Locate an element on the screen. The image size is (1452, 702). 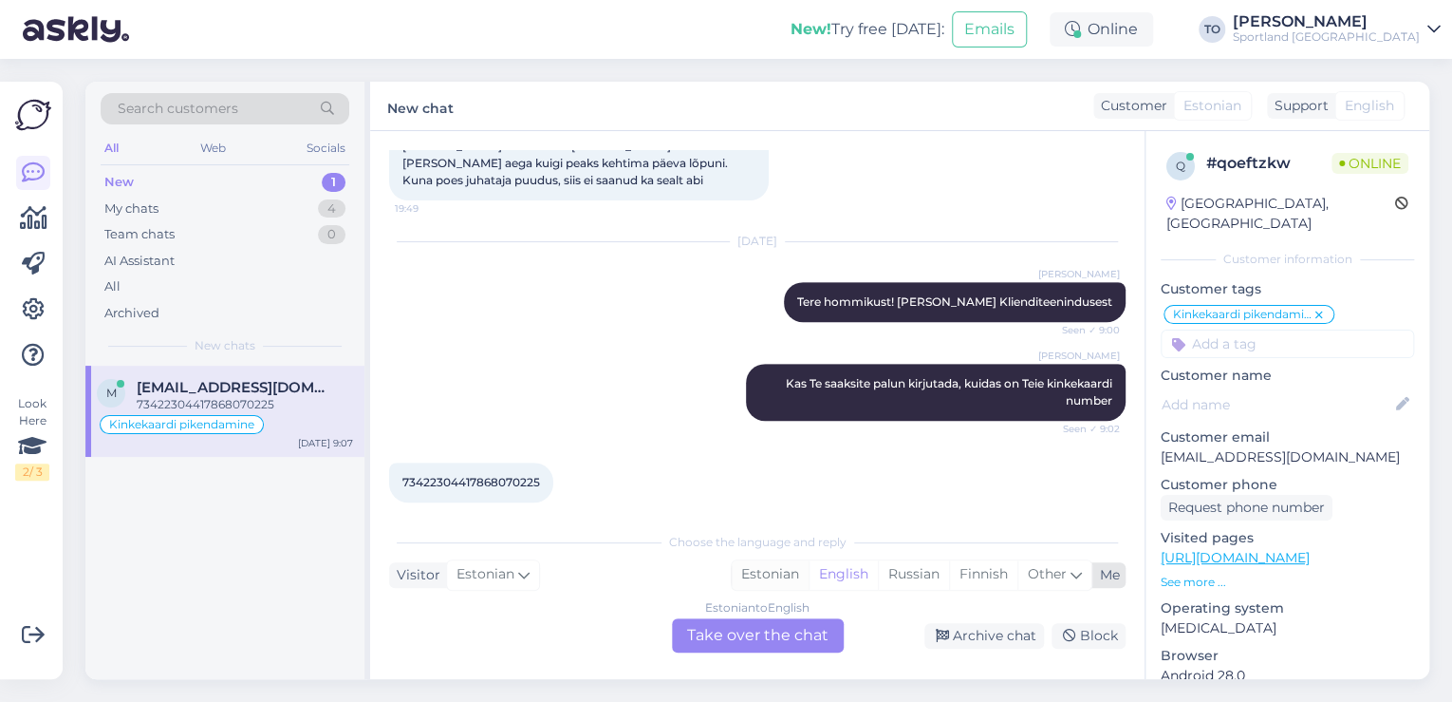
div: Me is located at coordinates (1106, 574).